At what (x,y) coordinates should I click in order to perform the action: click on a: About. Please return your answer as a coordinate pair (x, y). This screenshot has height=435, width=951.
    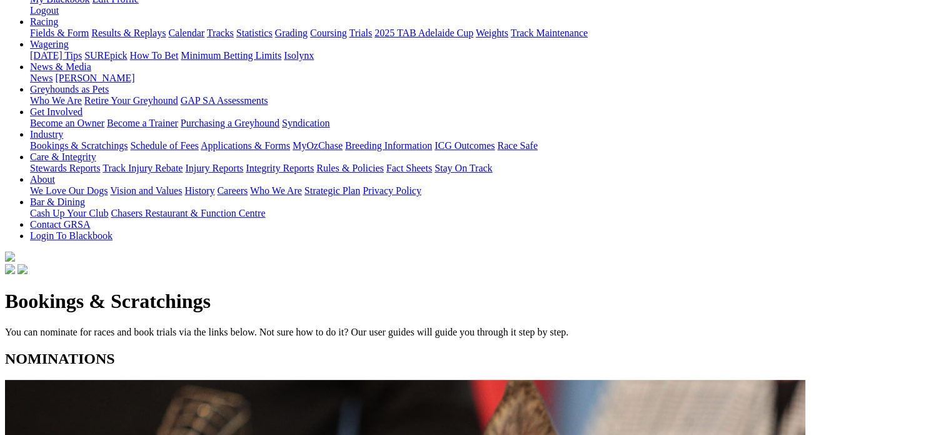
    Looking at the image, I should click on (43, 179).